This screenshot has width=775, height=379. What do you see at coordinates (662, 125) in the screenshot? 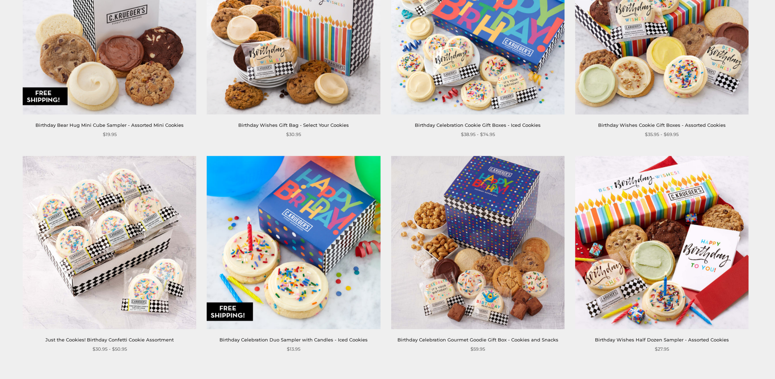
I see `a: Birthday Wishes Cookie Gift Boxes - Assorted Cookies` at bounding box center [662, 125].